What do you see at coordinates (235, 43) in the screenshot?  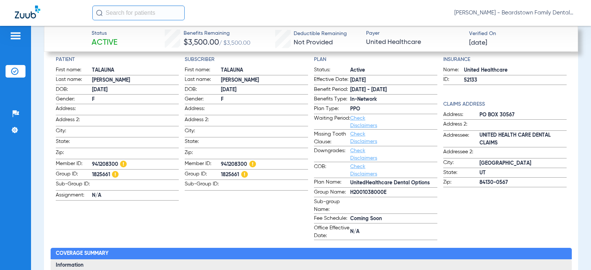 I see `span: / $3,500.00` at bounding box center [235, 43].